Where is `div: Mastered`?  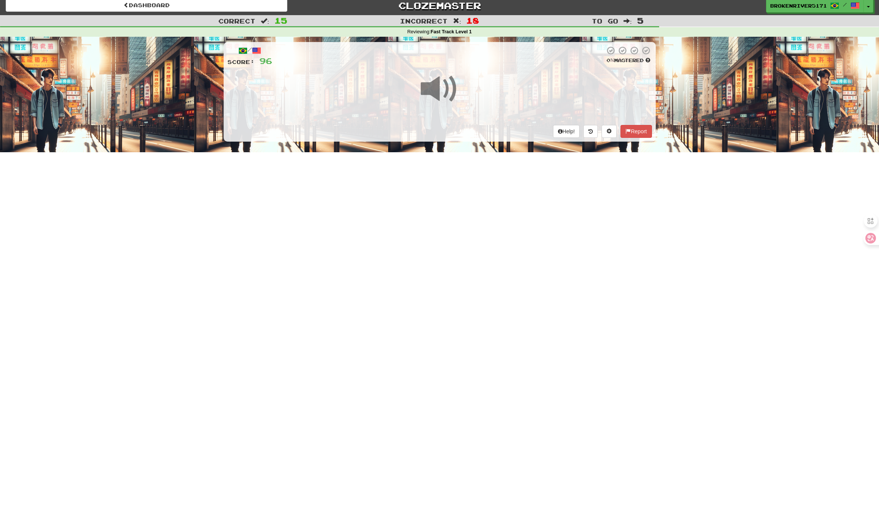 div: Mastered is located at coordinates (628, 61).